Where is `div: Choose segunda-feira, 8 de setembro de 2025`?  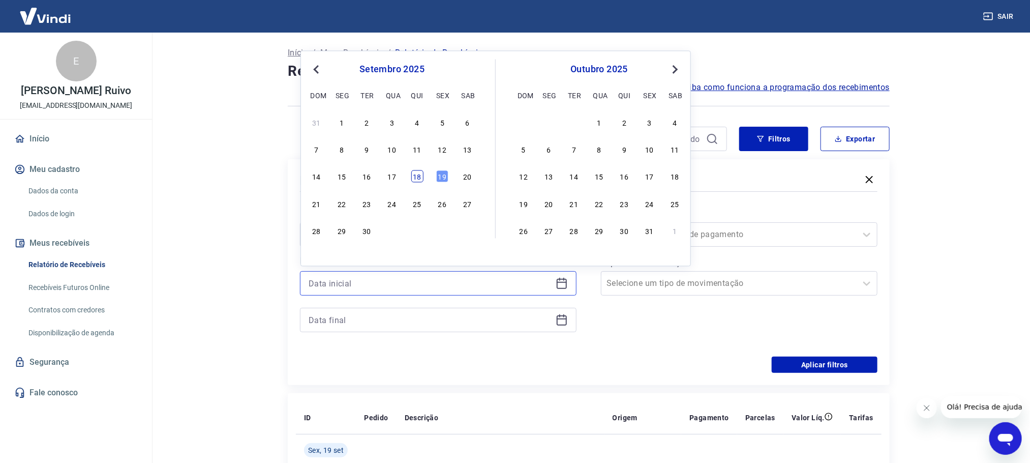
div: Choose segunda-feira, 8 de setembro de 2025 is located at coordinates (342, 150).